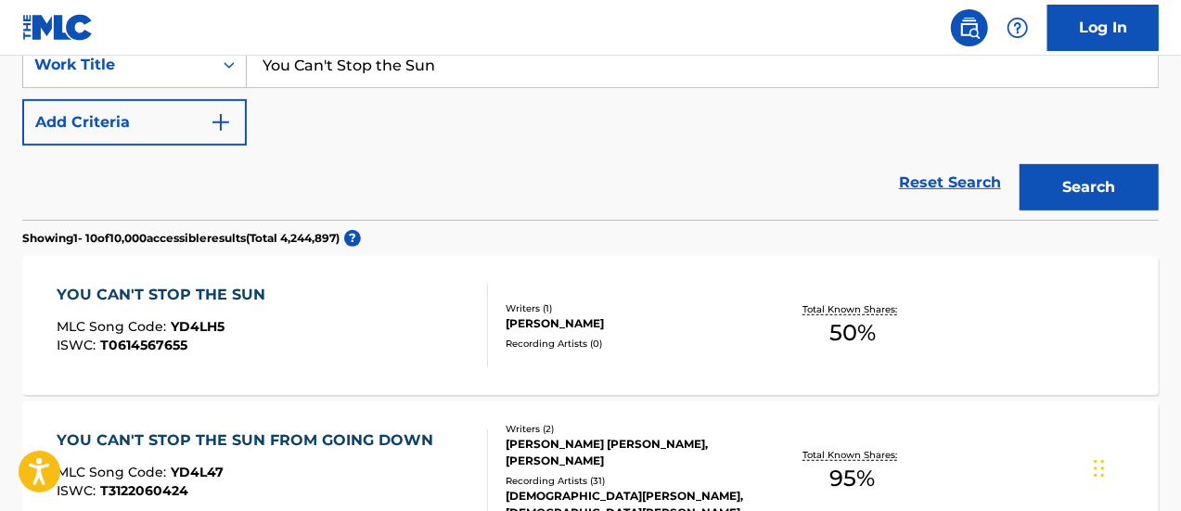 Image resolution: width=1181 pixels, height=511 pixels. What do you see at coordinates (1103, 28) in the screenshot?
I see `a: Log In` at bounding box center [1103, 28].